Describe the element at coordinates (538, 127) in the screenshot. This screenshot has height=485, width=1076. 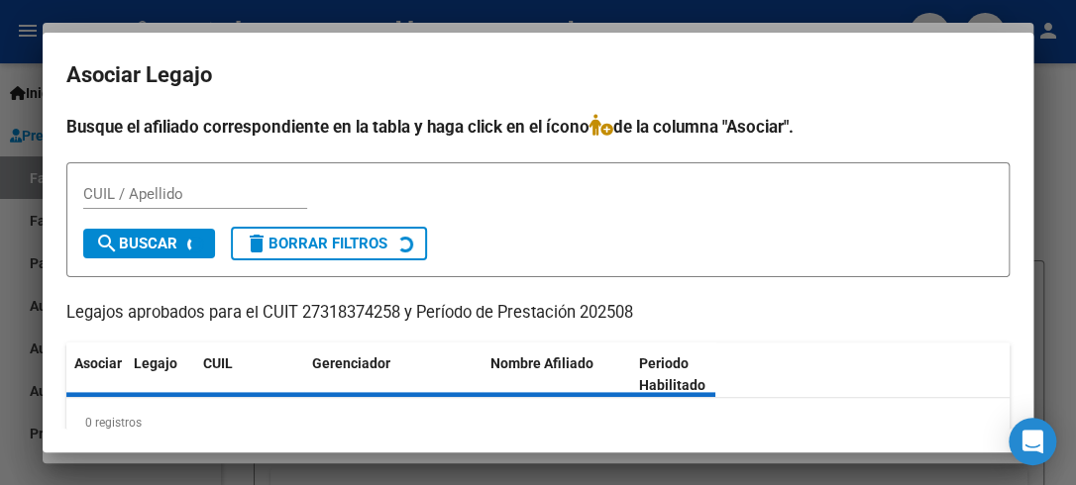
I see `h4: Busque el afiliado correspondiente en la tabla y haga click en el ícono de la columna "Asociar".` at that location.